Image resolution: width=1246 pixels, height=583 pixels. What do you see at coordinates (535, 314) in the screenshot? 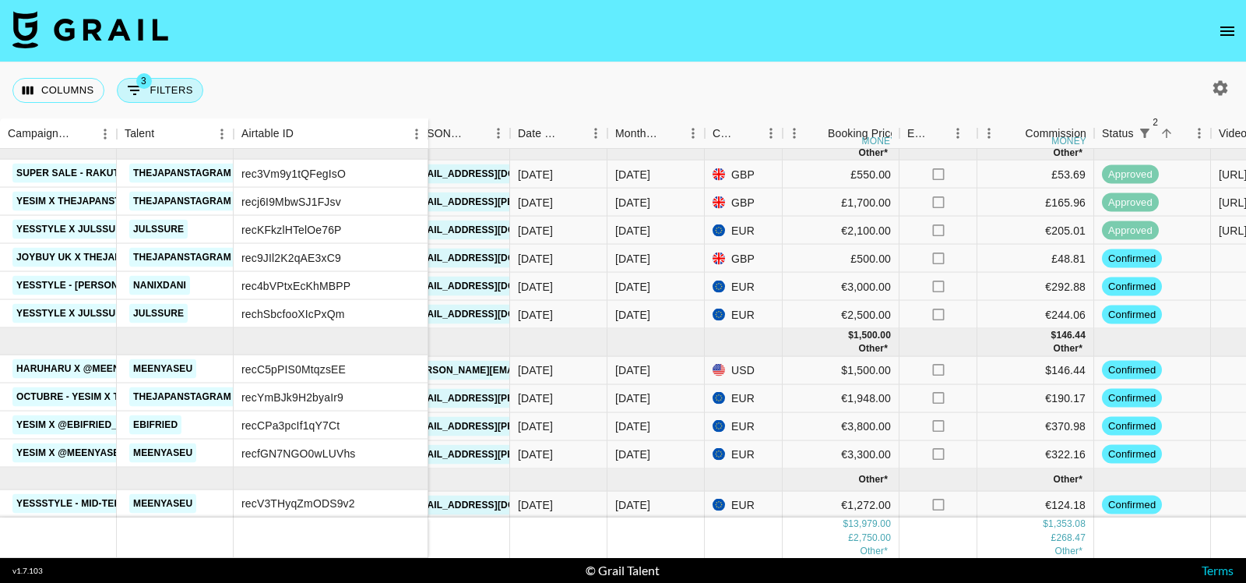
I see `div: 12/9/2025` at bounding box center [535, 314].